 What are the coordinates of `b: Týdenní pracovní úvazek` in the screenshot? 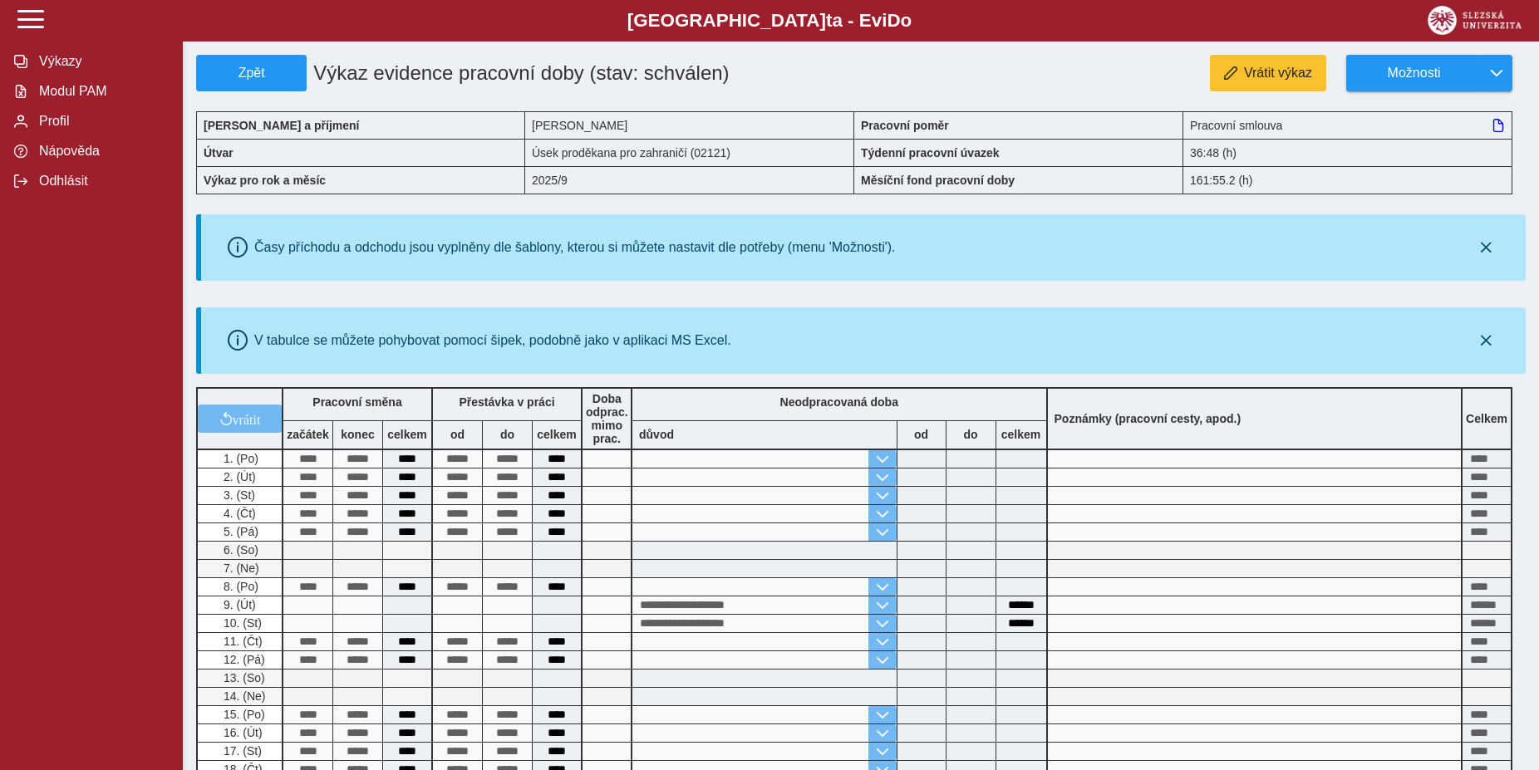 It's located at (930, 153).